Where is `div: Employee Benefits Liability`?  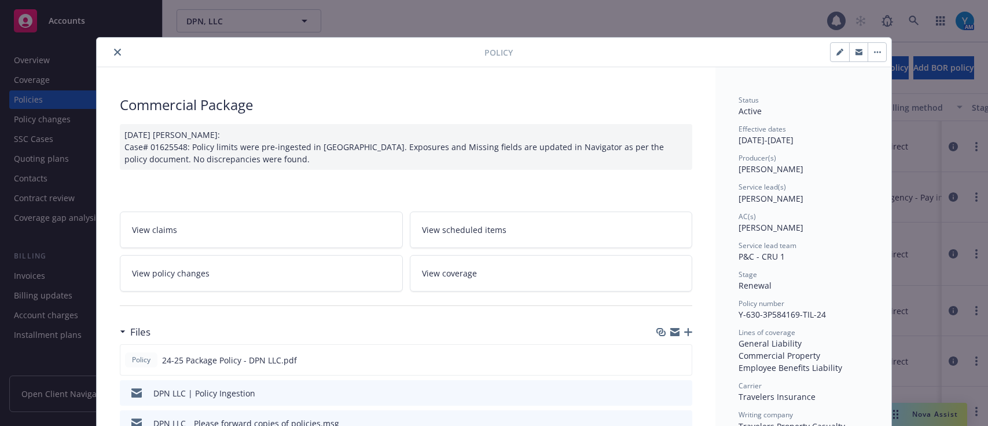
div: Employee Benefits Liability is located at coordinates (804, 367).